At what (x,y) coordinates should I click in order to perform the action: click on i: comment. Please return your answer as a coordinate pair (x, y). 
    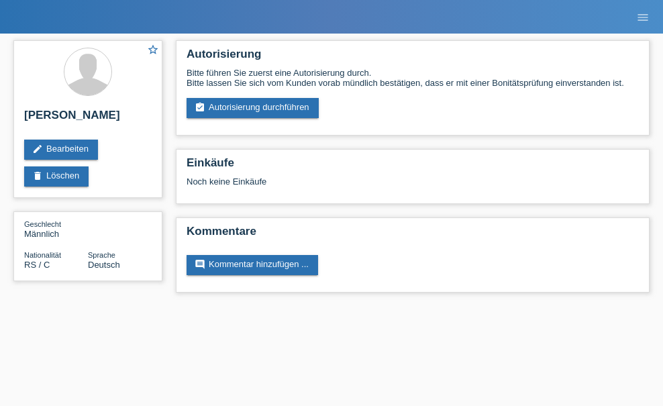
    Looking at the image, I should click on (200, 264).